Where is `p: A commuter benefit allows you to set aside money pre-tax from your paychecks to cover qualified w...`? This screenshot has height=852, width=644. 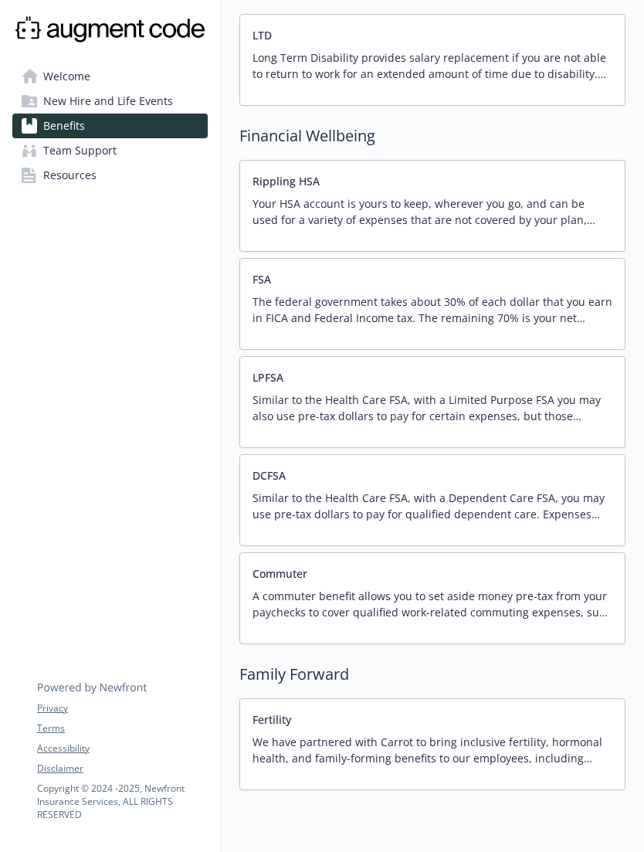
p: A commuter benefit allows you to set aside money pre-tax from your paychecks to cover qualified w... is located at coordinates (433, 604).